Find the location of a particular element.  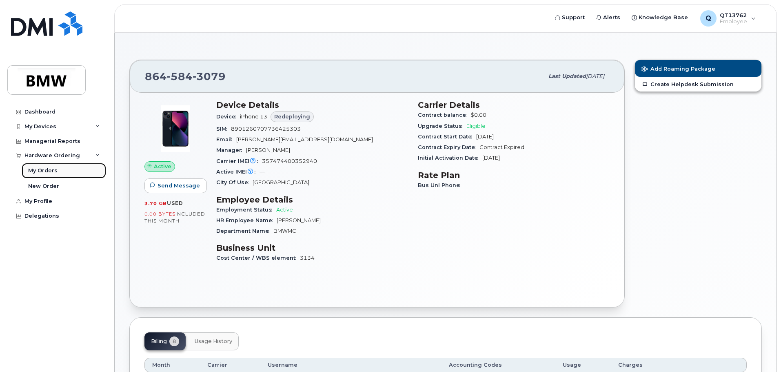

h3: Carrier Details is located at coordinates (514, 105).